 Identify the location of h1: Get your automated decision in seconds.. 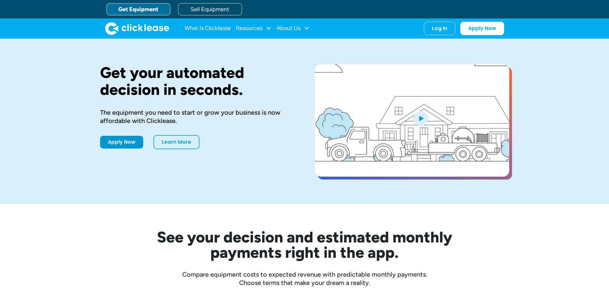
(197, 81).